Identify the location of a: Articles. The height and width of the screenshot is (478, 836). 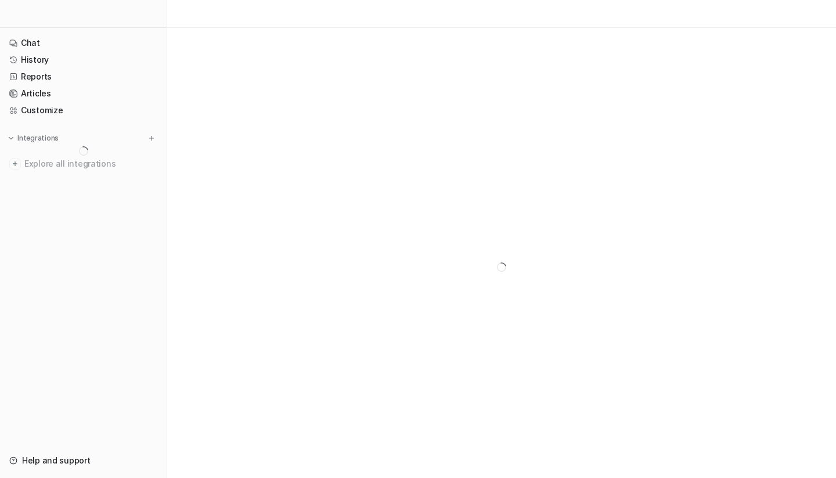
(83, 93).